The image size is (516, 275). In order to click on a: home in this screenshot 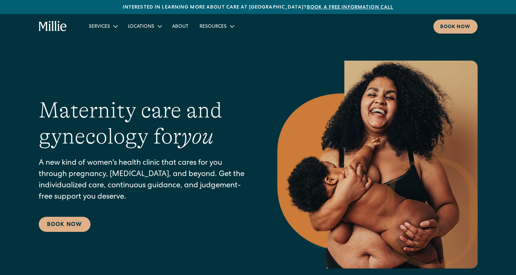, I will do `click(53, 26)`.